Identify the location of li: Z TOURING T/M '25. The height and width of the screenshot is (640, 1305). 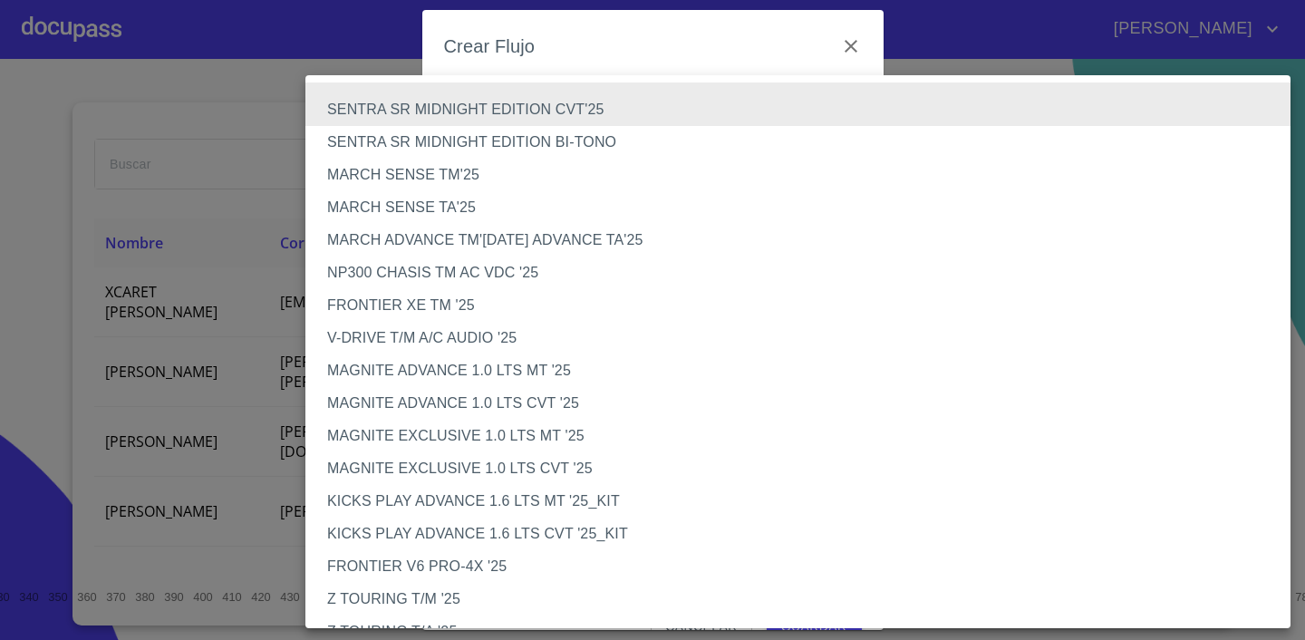
(797, 599).